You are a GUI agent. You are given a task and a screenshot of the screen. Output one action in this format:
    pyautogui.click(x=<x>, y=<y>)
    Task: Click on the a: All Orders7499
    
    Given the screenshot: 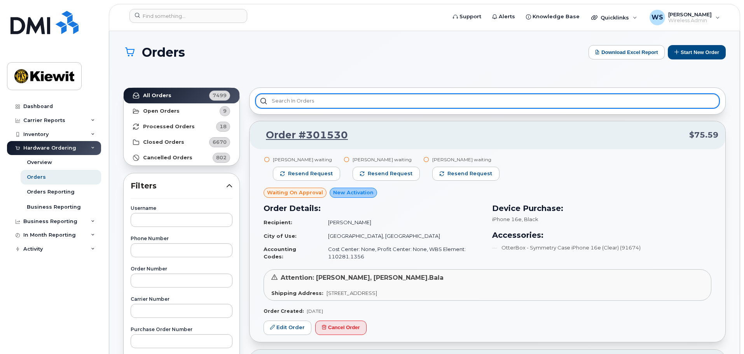 What is the action you would take?
    pyautogui.click(x=181, y=96)
    